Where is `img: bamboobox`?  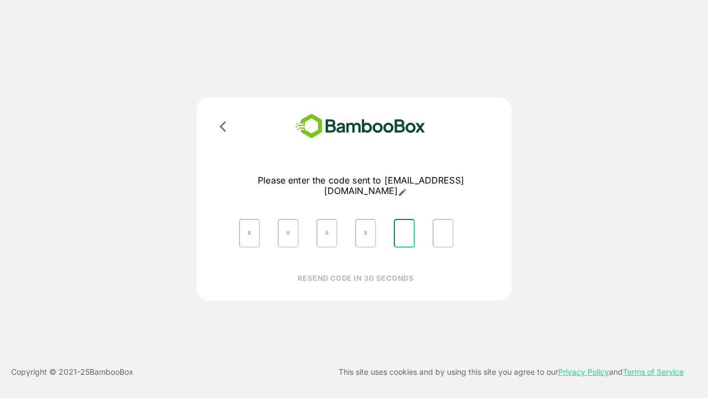
img: bamboobox is located at coordinates (360, 126).